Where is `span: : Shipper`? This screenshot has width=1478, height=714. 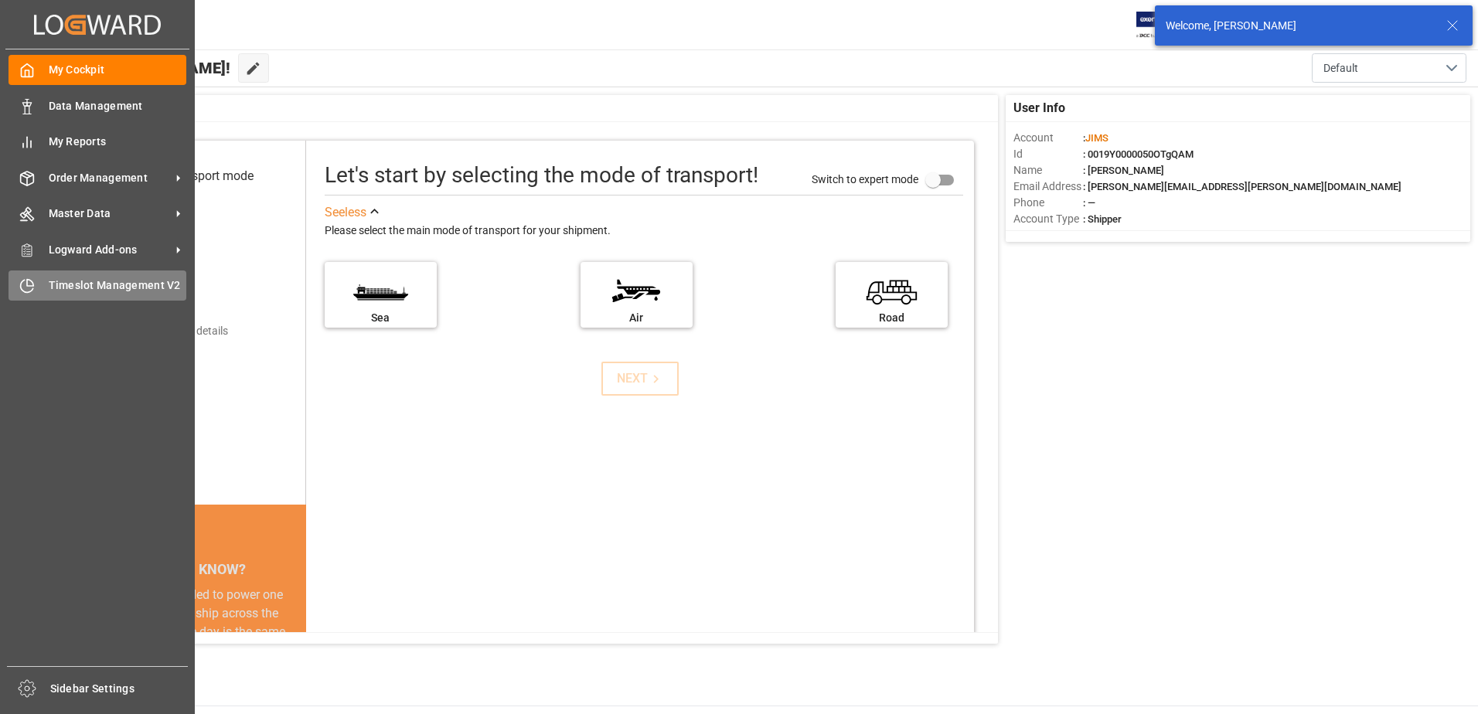 span: : Shipper is located at coordinates (1102, 219).